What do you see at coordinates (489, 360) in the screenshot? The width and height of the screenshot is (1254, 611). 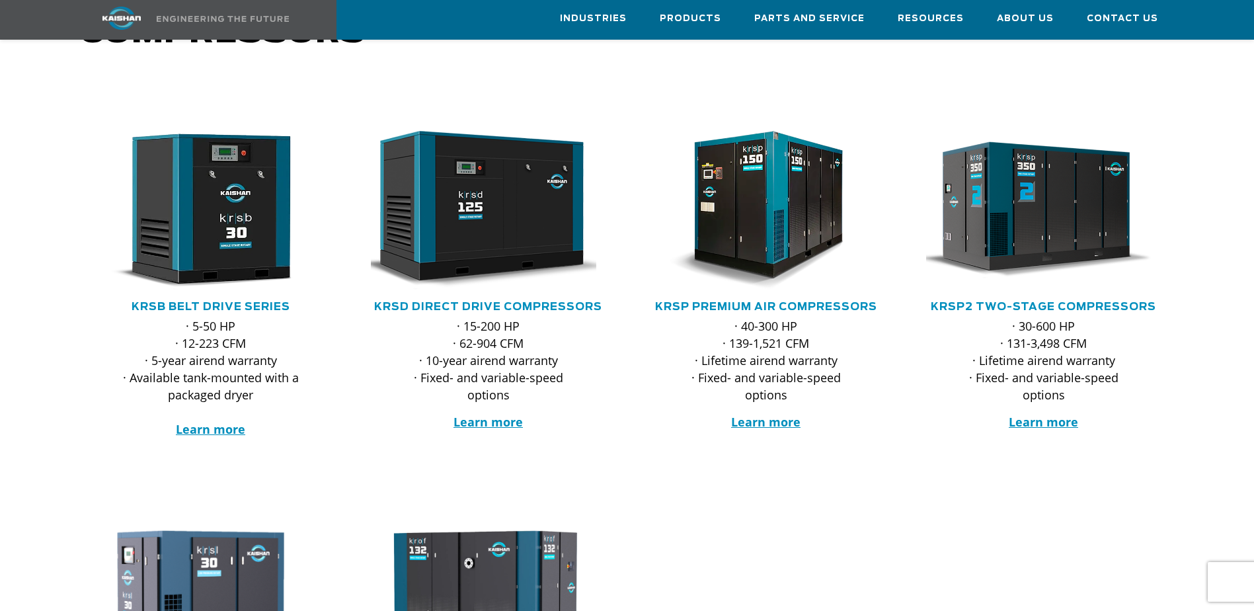 I see `p: · 15-200 HP · 62-904 CFM · 10-year airend warranty · Fixed- and variable-speed options` at bounding box center [489, 360].